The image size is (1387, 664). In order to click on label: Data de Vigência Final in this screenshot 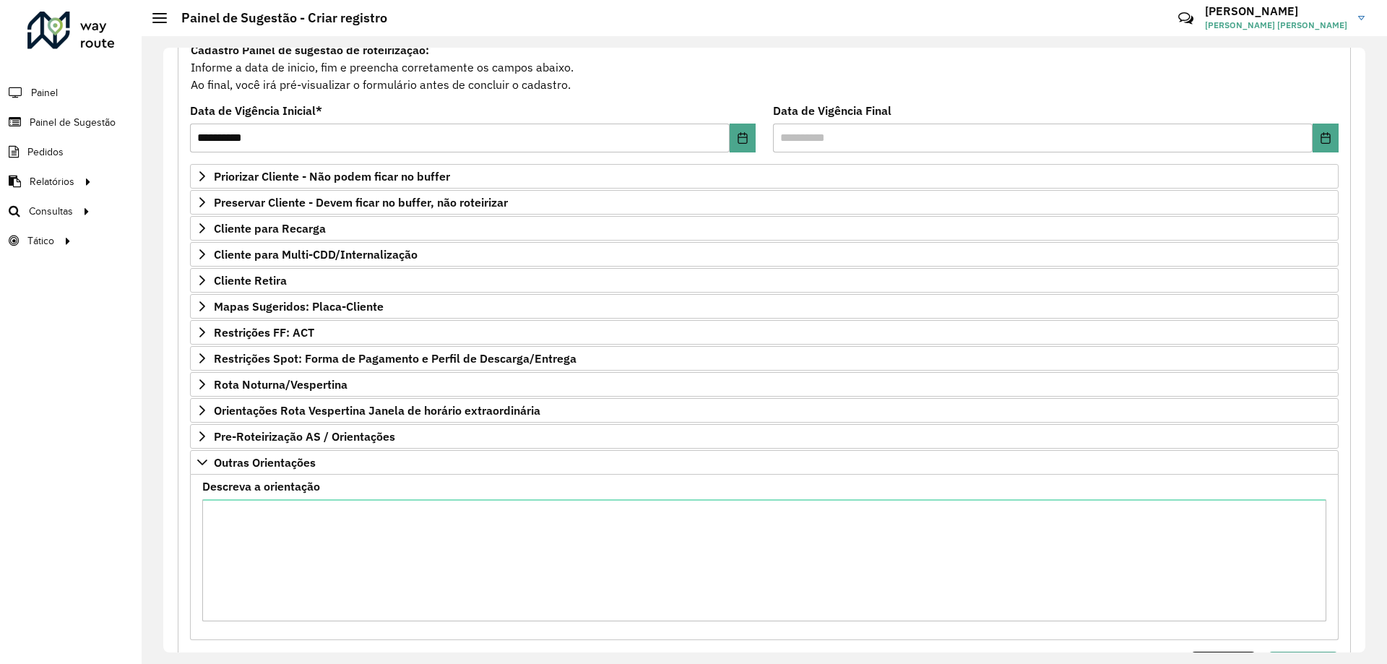, I will do `click(832, 111)`.